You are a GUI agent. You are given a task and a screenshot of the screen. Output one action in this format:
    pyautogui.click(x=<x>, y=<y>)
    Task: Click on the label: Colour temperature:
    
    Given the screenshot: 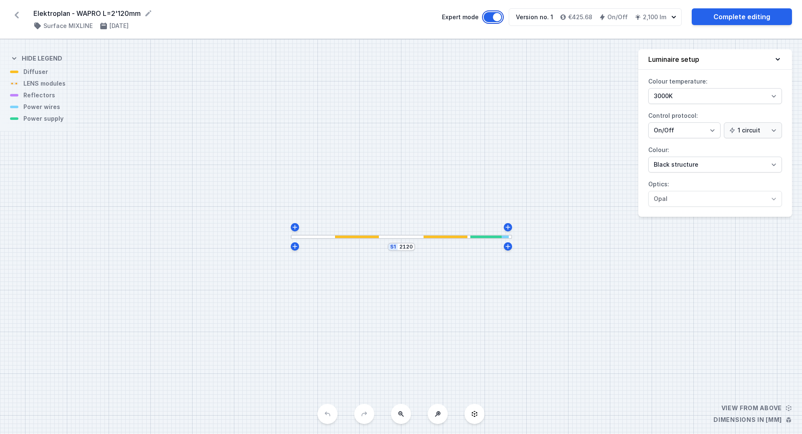 What is the action you would take?
    pyautogui.click(x=716, y=89)
    